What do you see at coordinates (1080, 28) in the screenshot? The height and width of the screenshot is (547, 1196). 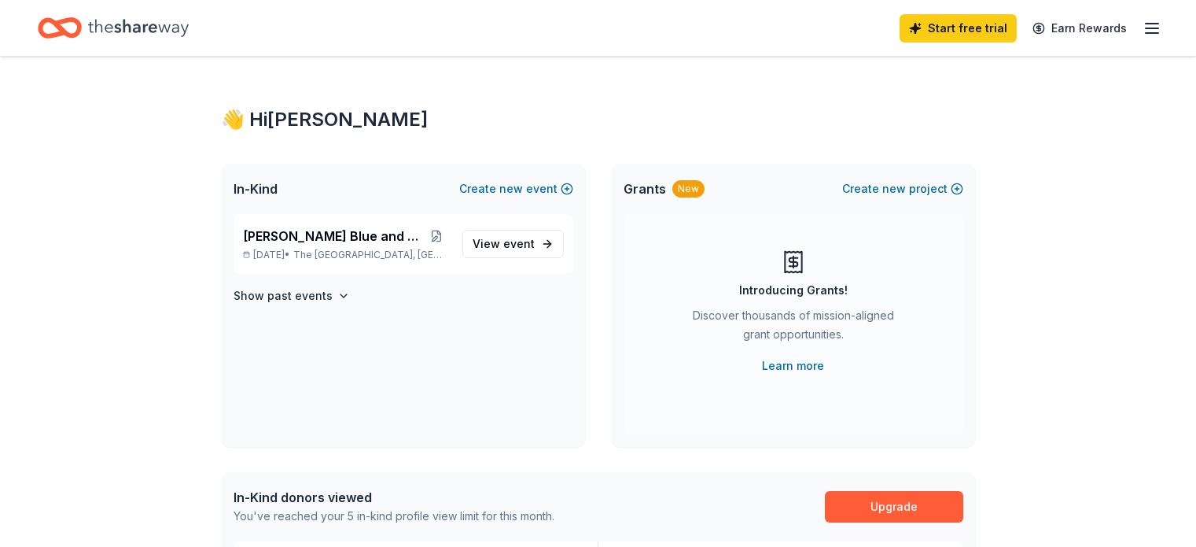 I see `a: Earn Rewards` at bounding box center [1080, 28].